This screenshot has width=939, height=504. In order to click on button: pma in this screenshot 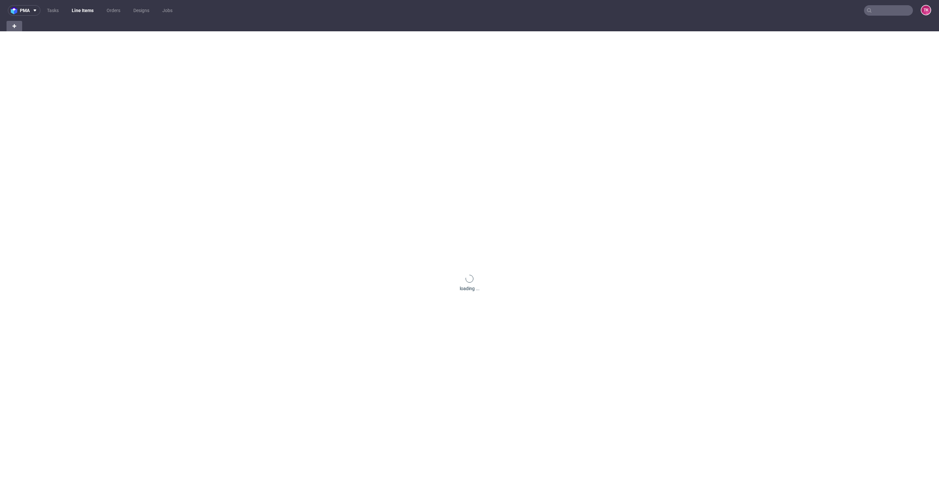, I will do `click(24, 10)`.